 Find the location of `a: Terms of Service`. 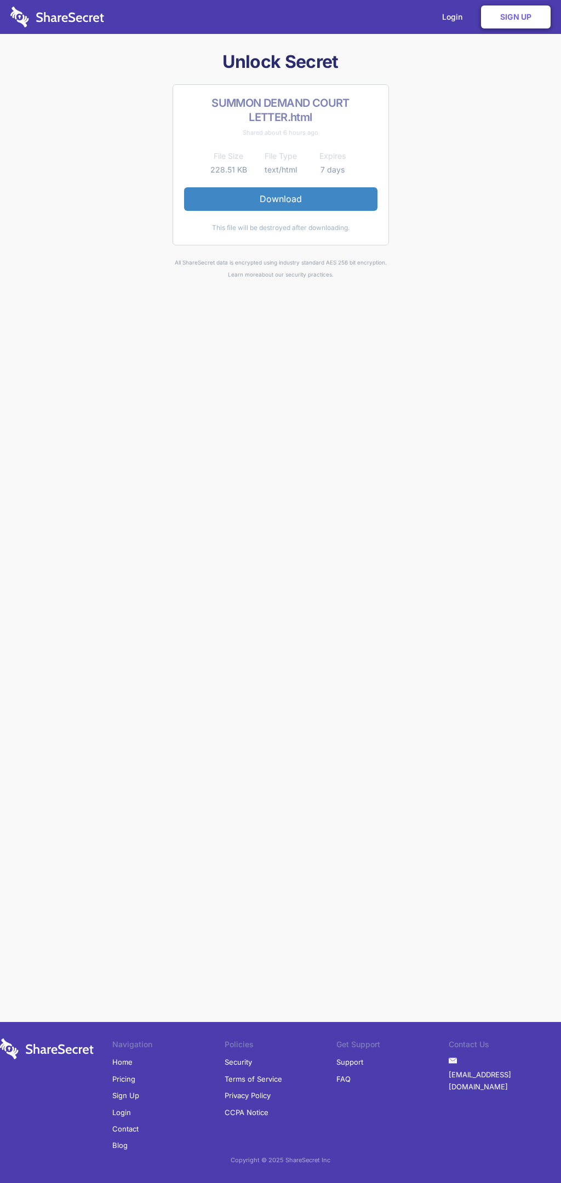

a: Terms of Service is located at coordinates (253, 1079).